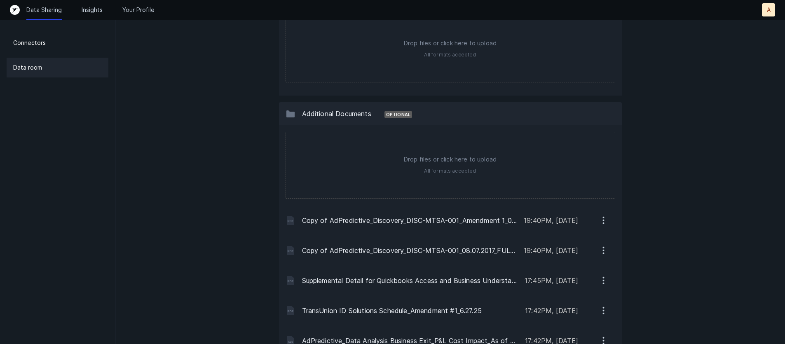 This screenshot has width=785, height=344. I want to click on p: Connectors, so click(29, 43).